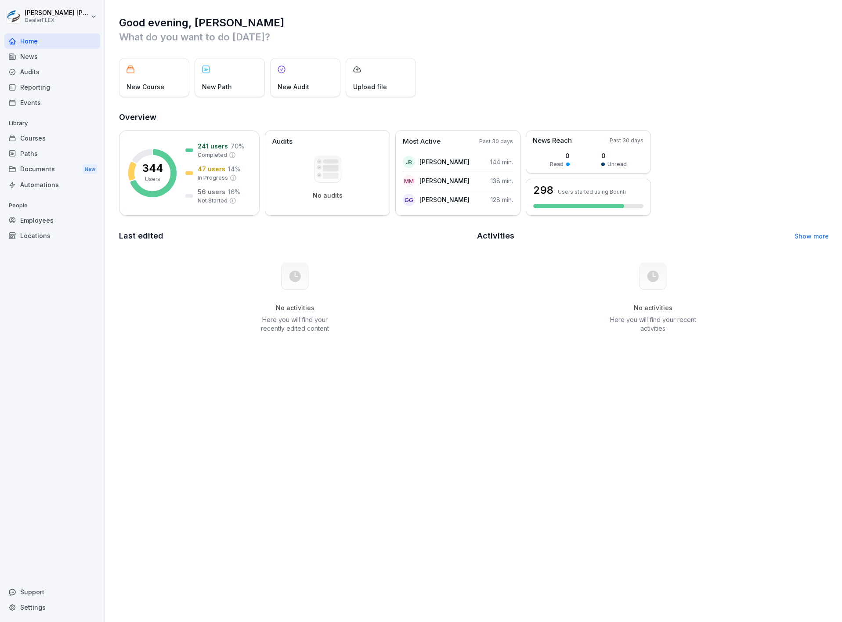 The width and height of the screenshot is (842, 622). What do you see at coordinates (370, 87) in the screenshot?
I see `p: Upload file` at bounding box center [370, 87].